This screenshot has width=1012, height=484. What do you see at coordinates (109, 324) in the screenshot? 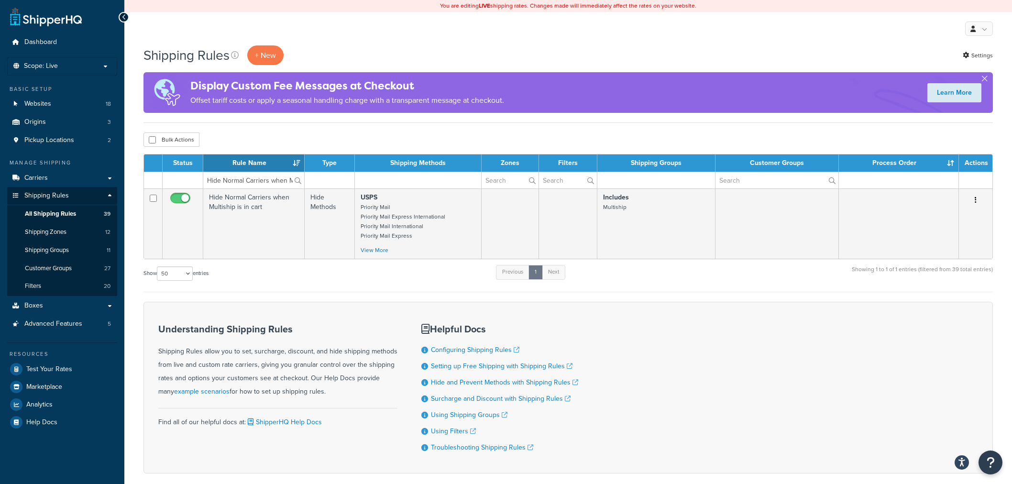
I see `span: 5` at bounding box center [109, 324].